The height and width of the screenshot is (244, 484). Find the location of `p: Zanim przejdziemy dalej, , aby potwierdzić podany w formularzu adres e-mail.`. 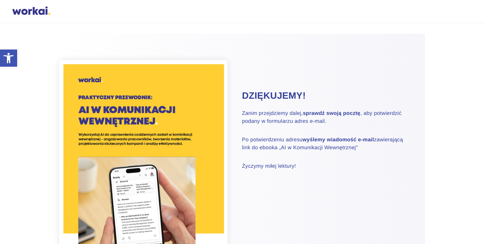

p: Zanim przejdziemy dalej, , aby potwierdzić podany w formularzu adres e-mail. is located at coordinates (325, 117).